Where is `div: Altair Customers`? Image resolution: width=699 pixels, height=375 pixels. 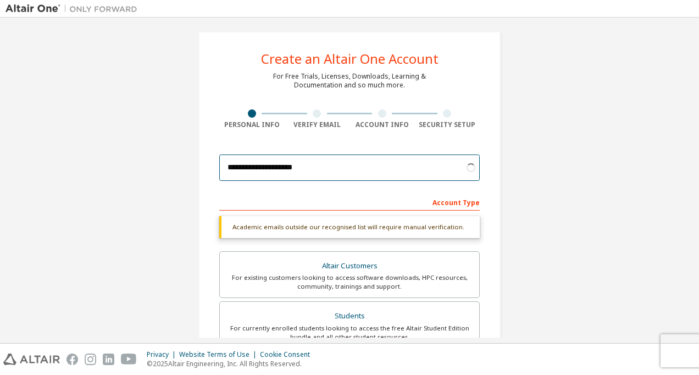
div: Altair Customers is located at coordinates (350, 266).